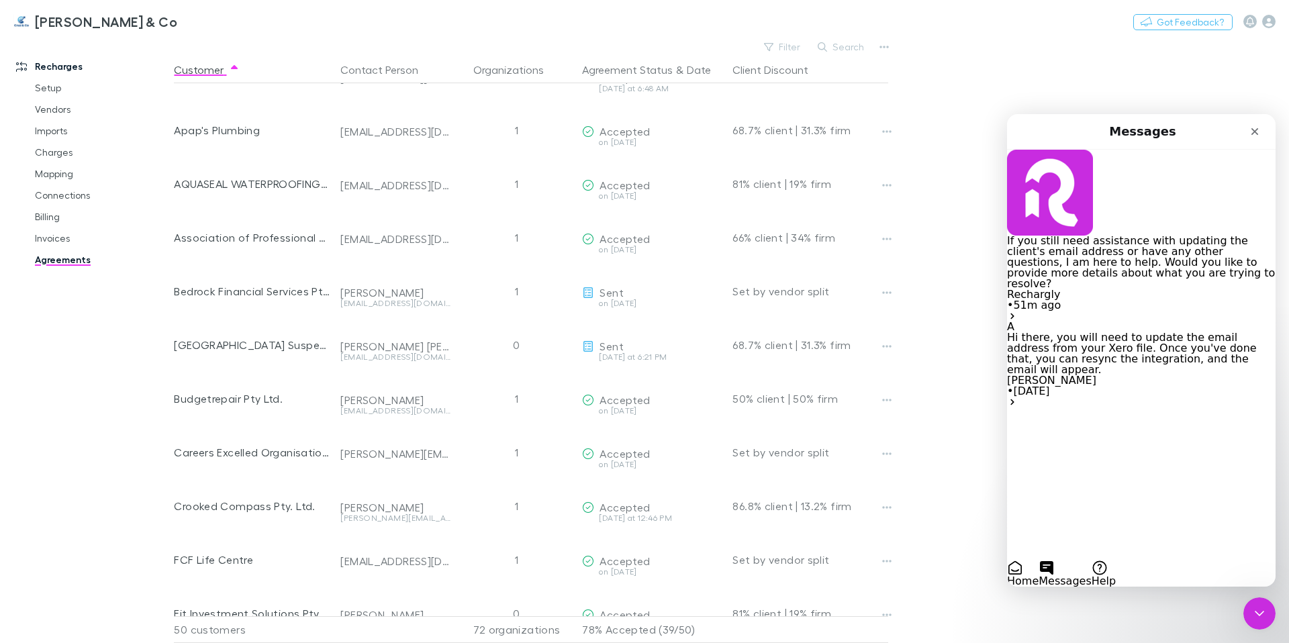 This screenshot has width=1289, height=643. I want to click on a: Mapping, so click(101, 174).